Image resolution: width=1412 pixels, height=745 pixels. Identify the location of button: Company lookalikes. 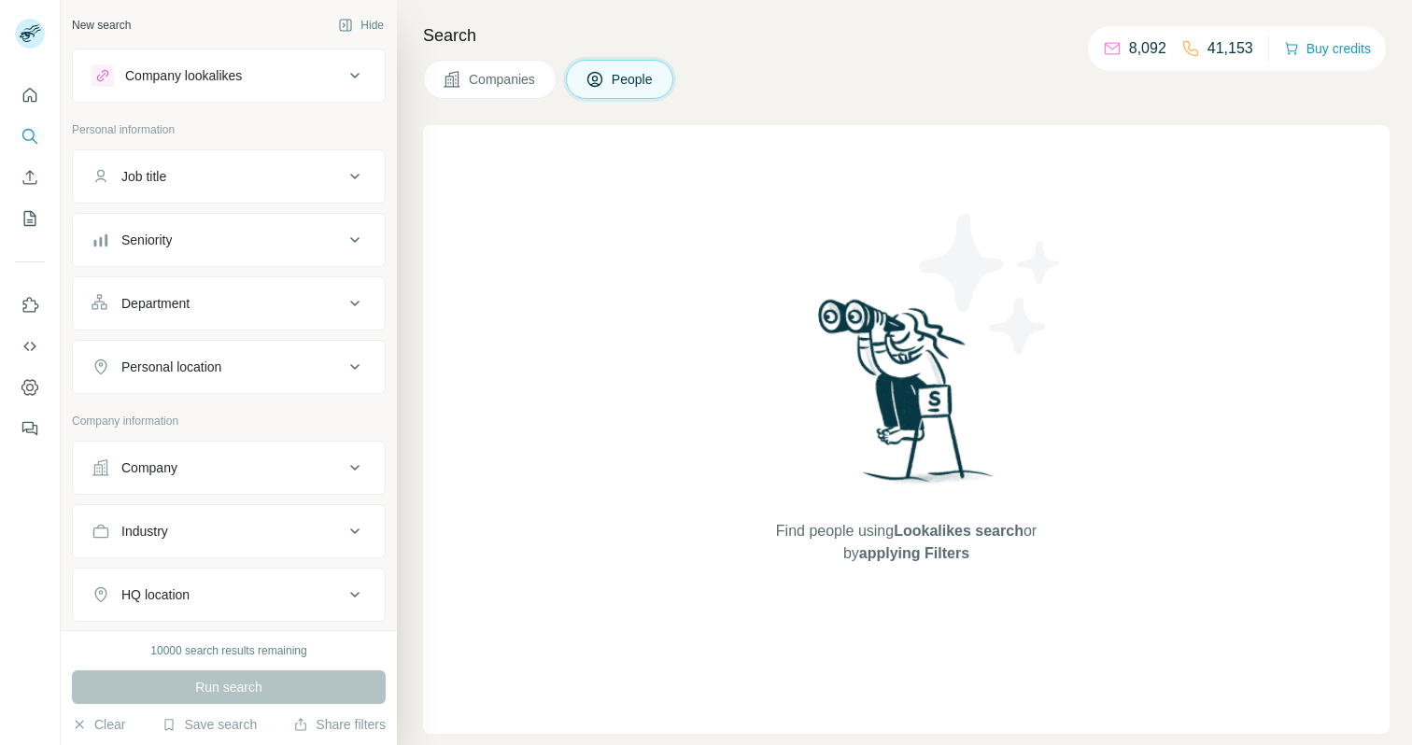
(229, 76).